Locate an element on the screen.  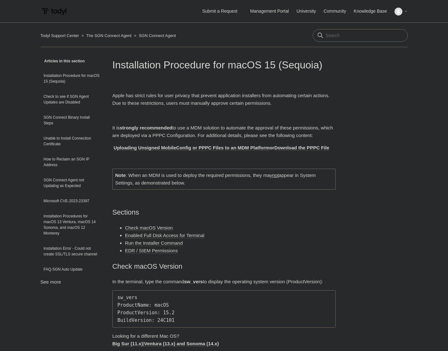
a: Community is located at coordinates (338, 11).